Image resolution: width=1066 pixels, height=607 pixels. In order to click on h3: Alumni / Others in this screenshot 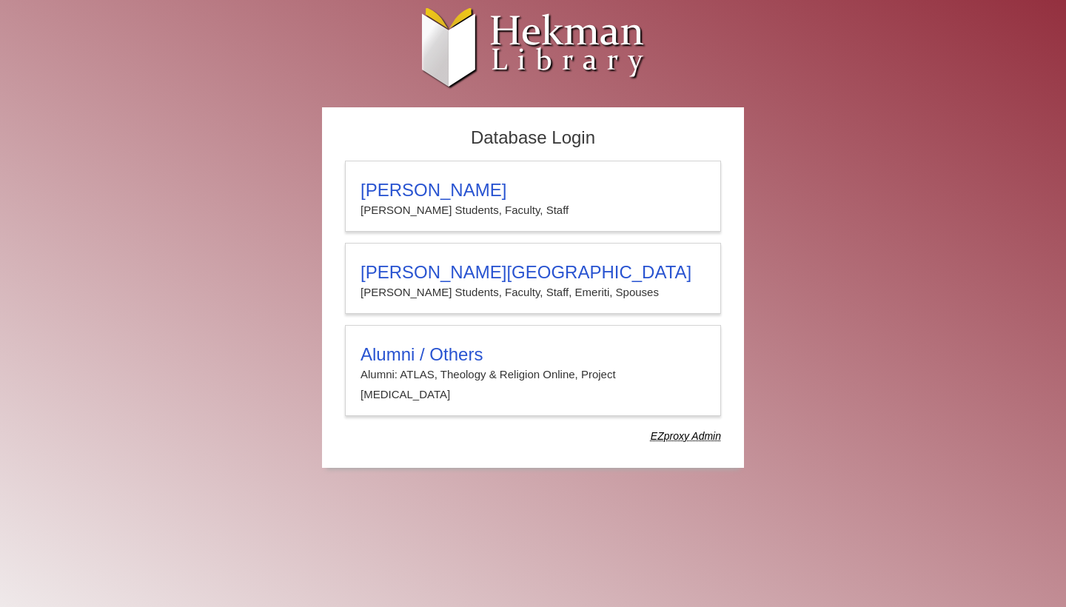, I will do `click(533, 354)`.